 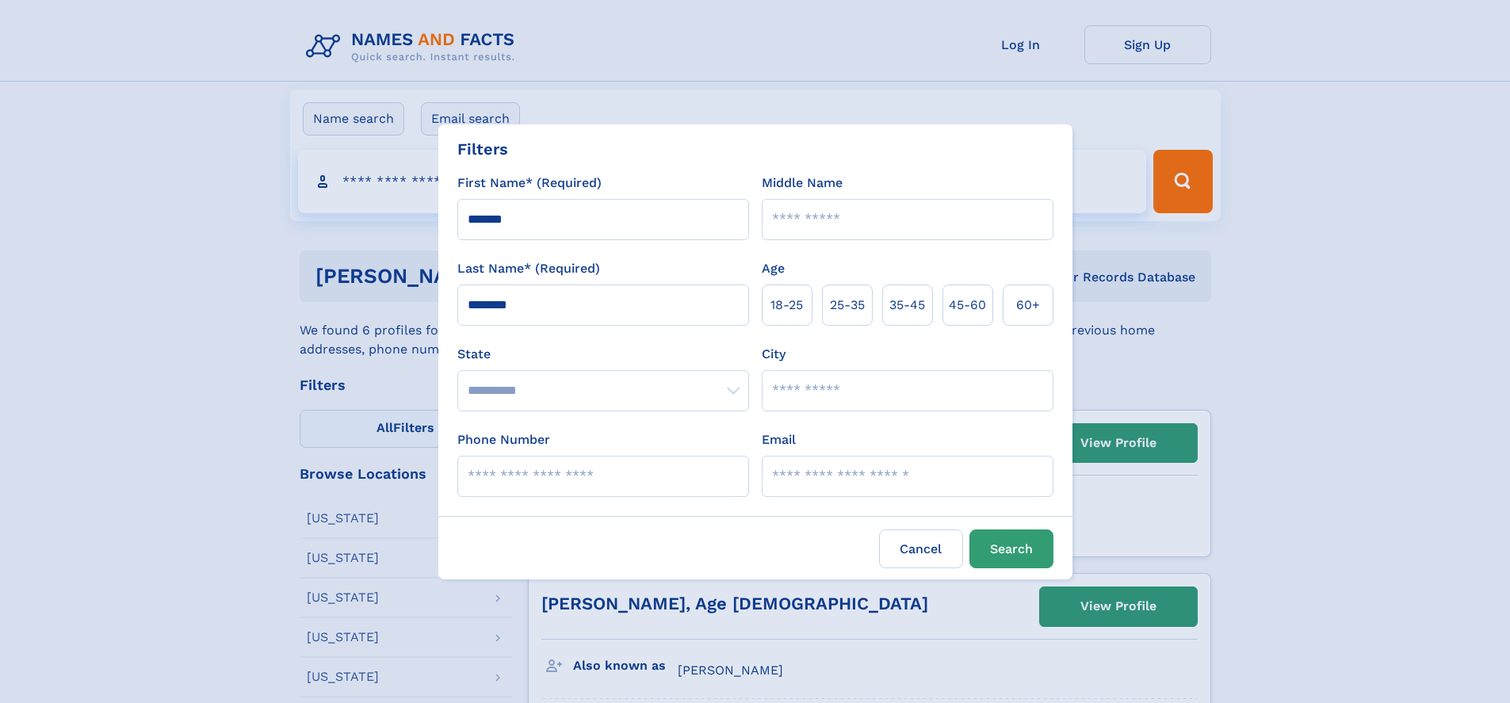 What do you see at coordinates (786, 305) in the screenshot?
I see `span: 18‑25` at bounding box center [786, 305].